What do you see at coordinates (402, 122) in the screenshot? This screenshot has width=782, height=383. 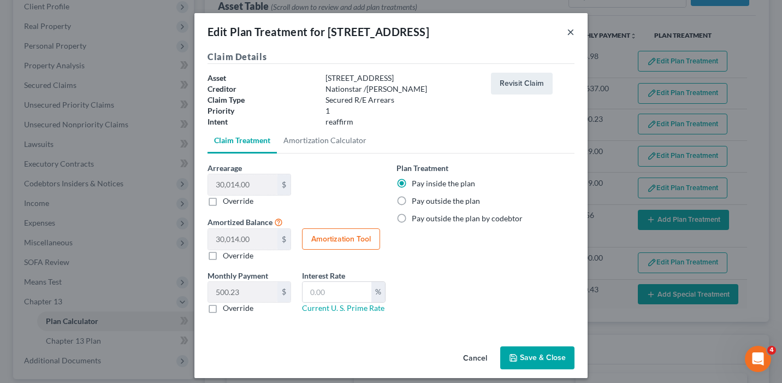 I see `div: reaffirm` at bounding box center [402, 122].